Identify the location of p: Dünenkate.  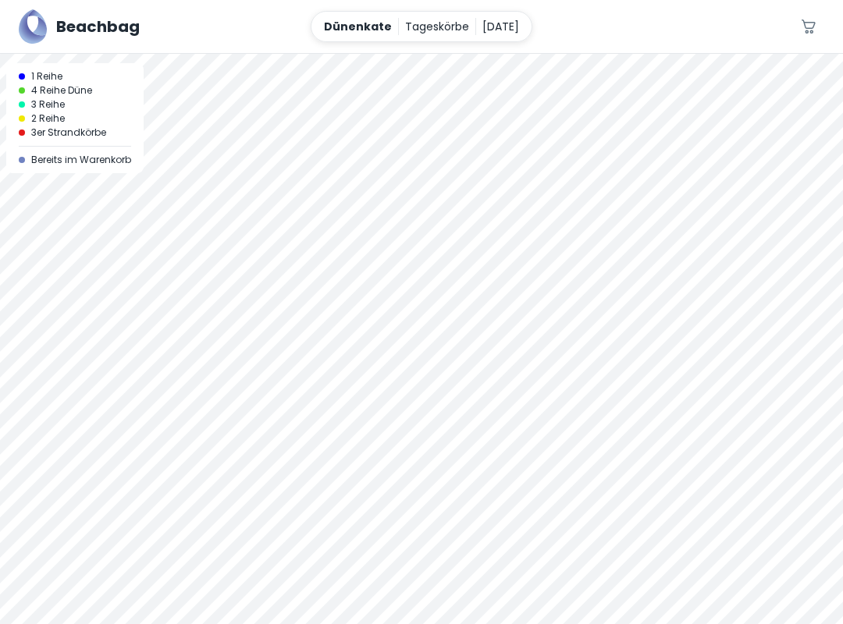
(357, 27).